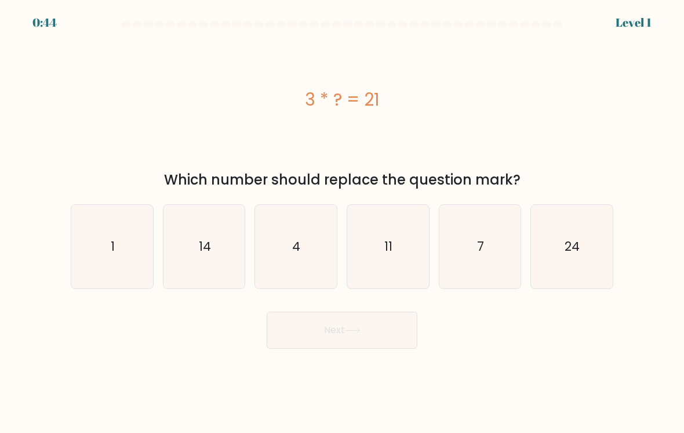 The image size is (684, 433). What do you see at coordinates (45, 23) in the screenshot?
I see `div: 0:44` at bounding box center [45, 23].